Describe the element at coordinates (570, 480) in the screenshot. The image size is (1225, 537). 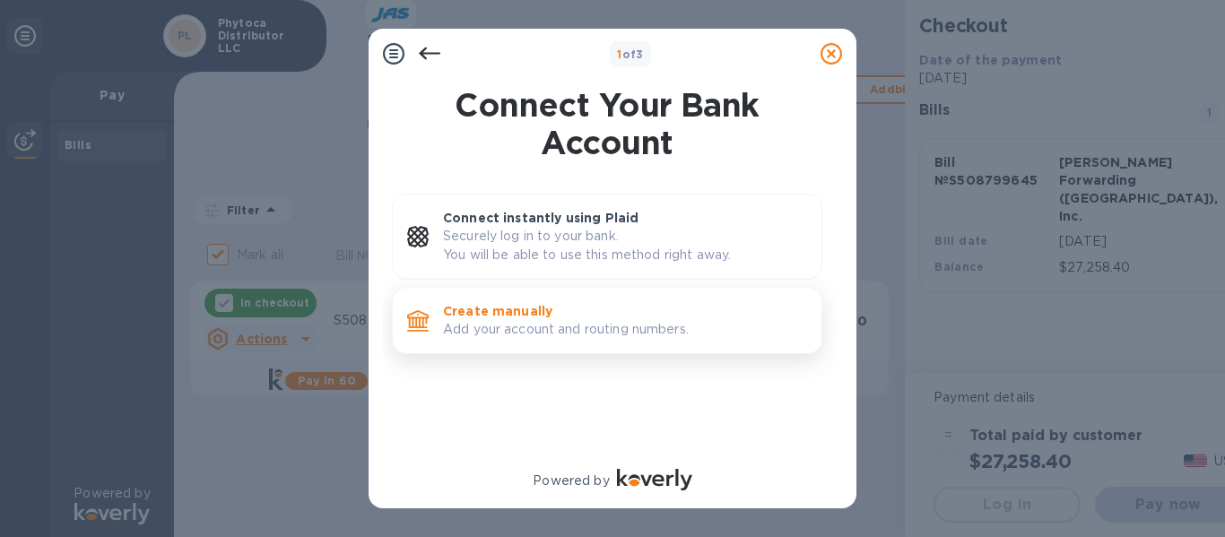
I see `p: Powered by` at that location.